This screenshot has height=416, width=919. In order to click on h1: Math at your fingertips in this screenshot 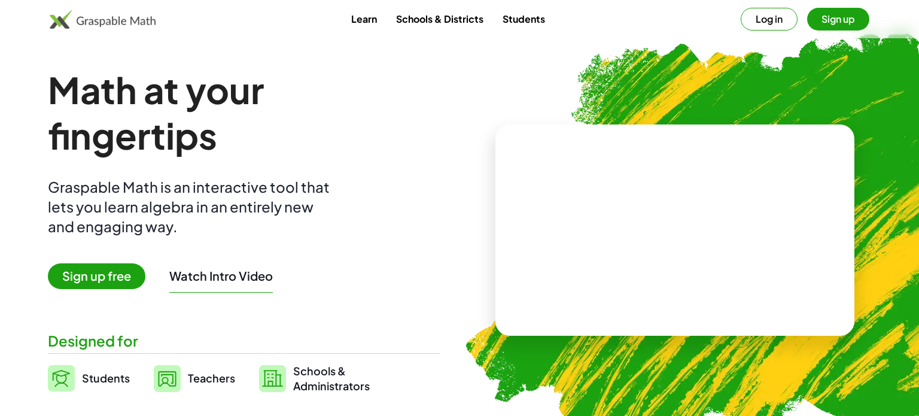, I will do `click(238, 113)`.